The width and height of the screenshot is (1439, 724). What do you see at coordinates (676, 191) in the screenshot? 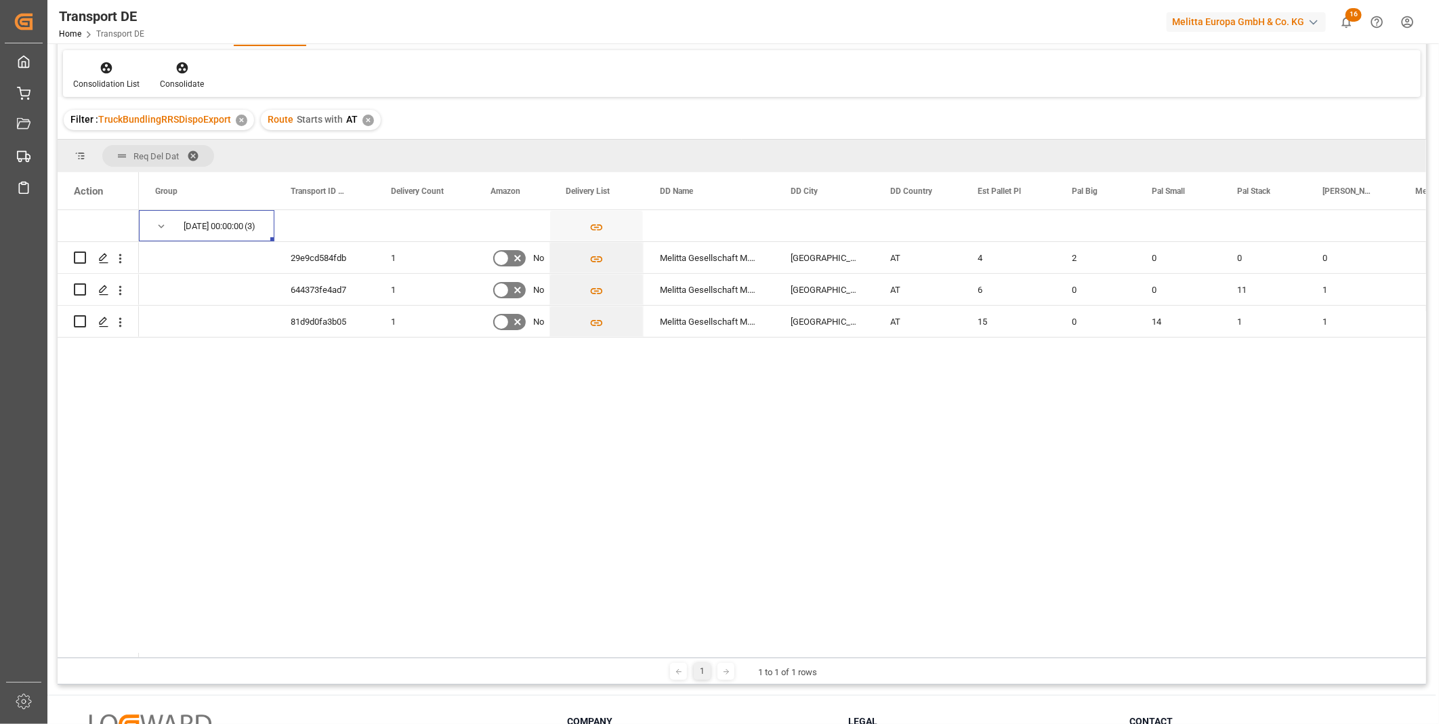
I see `span: DD Name` at bounding box center [676, 191].